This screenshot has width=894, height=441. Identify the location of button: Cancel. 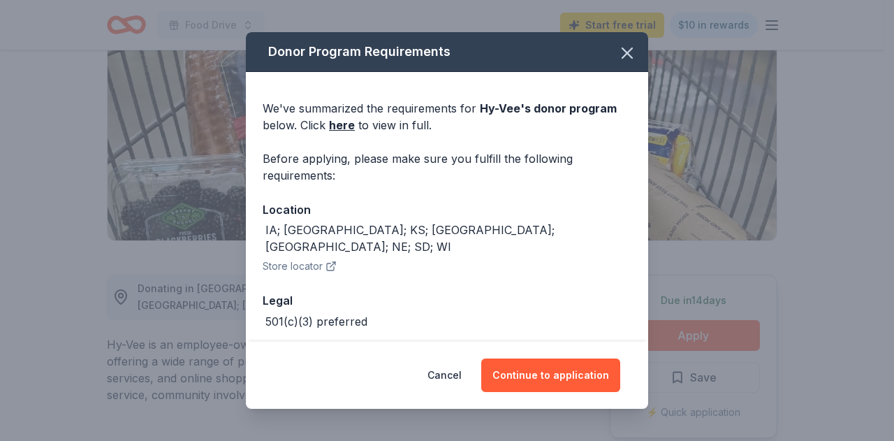
(444, 375).